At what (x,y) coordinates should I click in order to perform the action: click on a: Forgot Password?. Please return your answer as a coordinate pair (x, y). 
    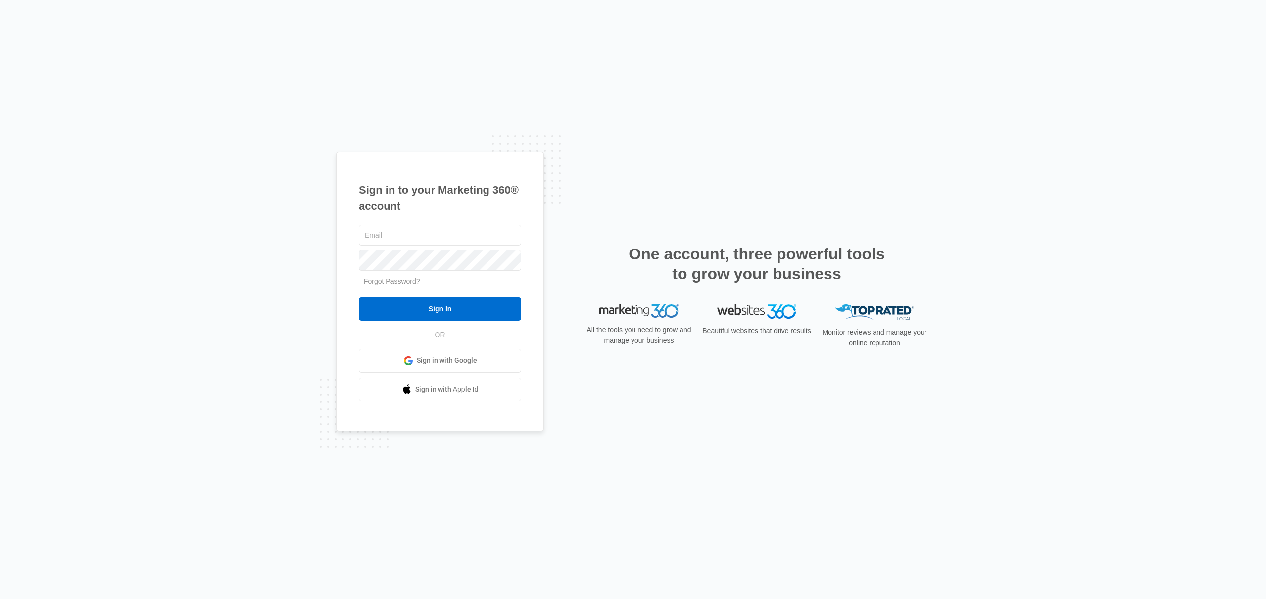
    Looking at the image, I should click on (392, 281).